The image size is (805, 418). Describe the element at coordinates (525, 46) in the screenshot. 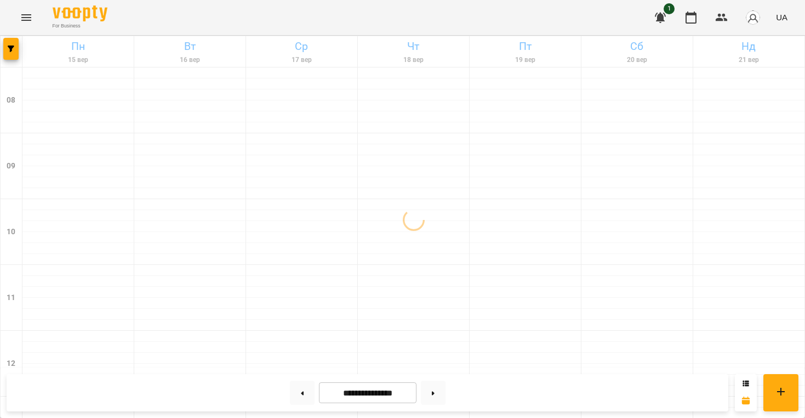

I see `h6: Пт` at that location.